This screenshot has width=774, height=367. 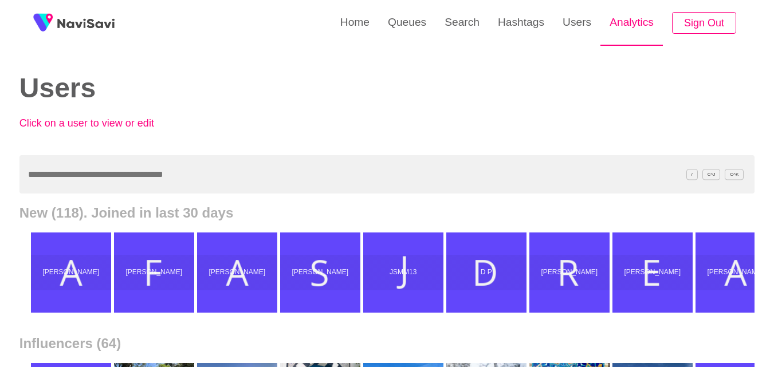 What do you see at coordinates (146, 123) in the screenshot?
I see `p: Click on a user to view or edit` at bounding box center [146, 123].